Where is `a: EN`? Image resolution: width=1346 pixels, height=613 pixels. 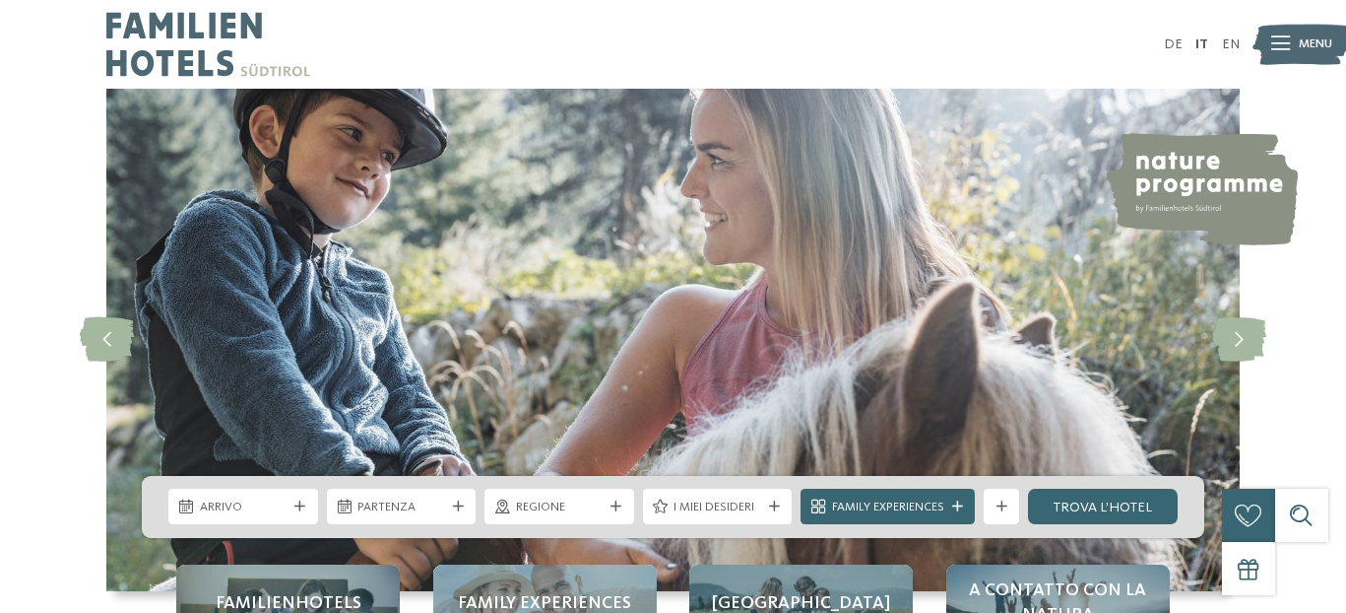
a: EN is located at coordinates (1231, 44).